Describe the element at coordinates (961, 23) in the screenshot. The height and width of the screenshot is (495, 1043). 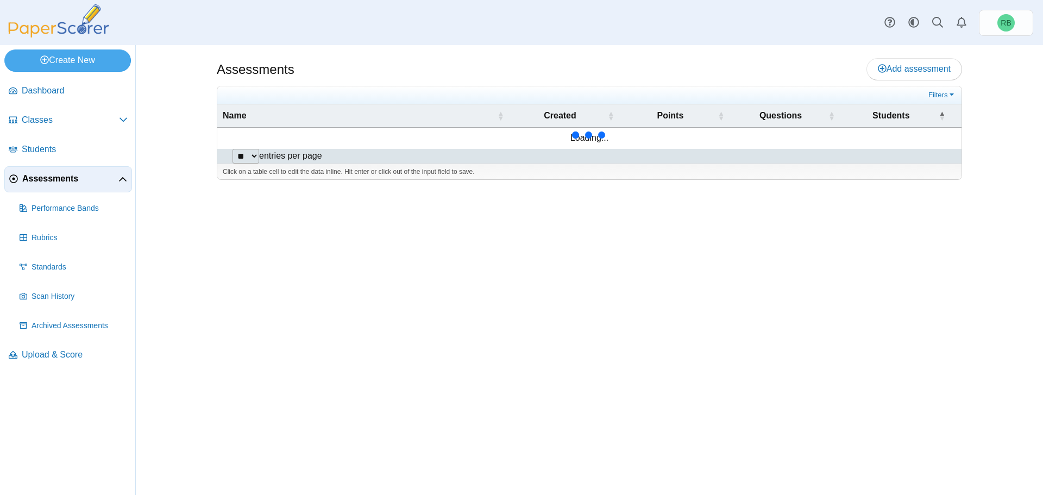
I see `a: Alerts` at that location.